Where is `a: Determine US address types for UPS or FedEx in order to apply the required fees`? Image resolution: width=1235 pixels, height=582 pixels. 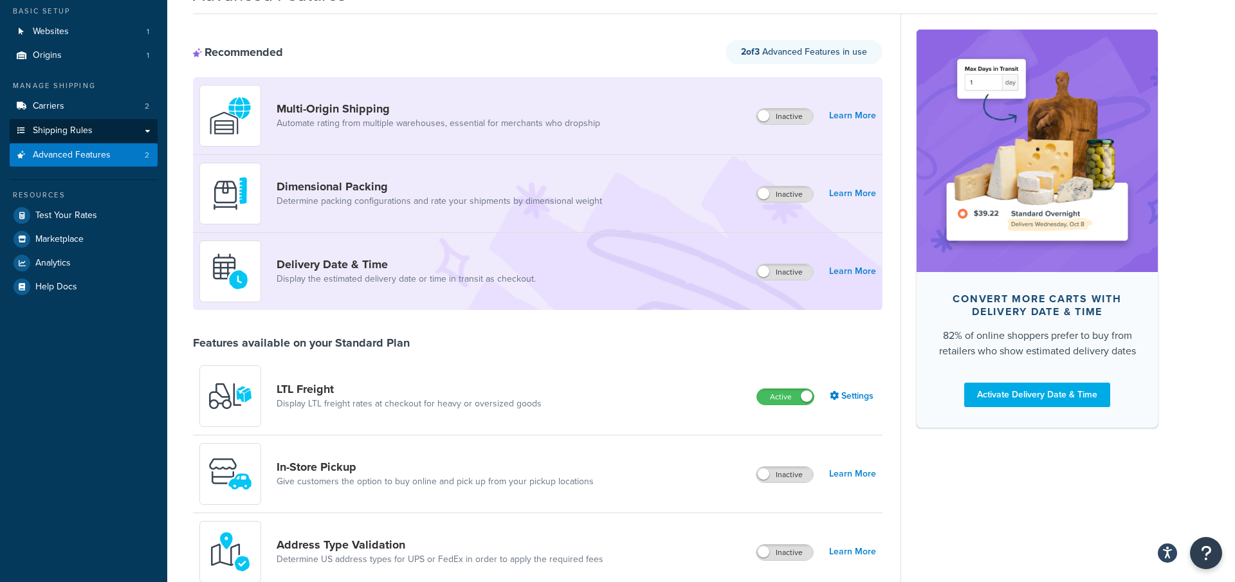 a: Determine US address types for UPS or FedEx in order to apply the required fees is located at coordinates (440, 560).